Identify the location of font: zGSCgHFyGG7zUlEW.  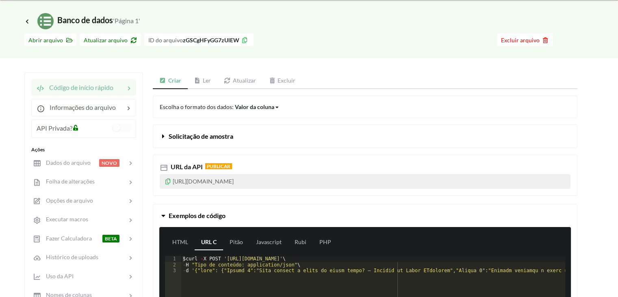
(211, 40).